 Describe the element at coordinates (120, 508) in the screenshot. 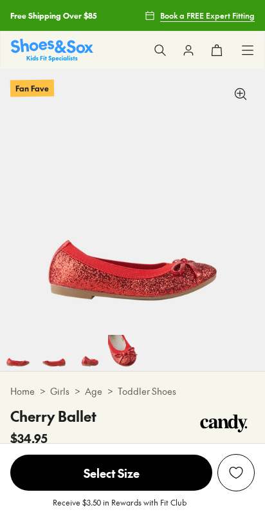

I see `p: Receive $3.50 in Rewards with Fit Club` at that location.